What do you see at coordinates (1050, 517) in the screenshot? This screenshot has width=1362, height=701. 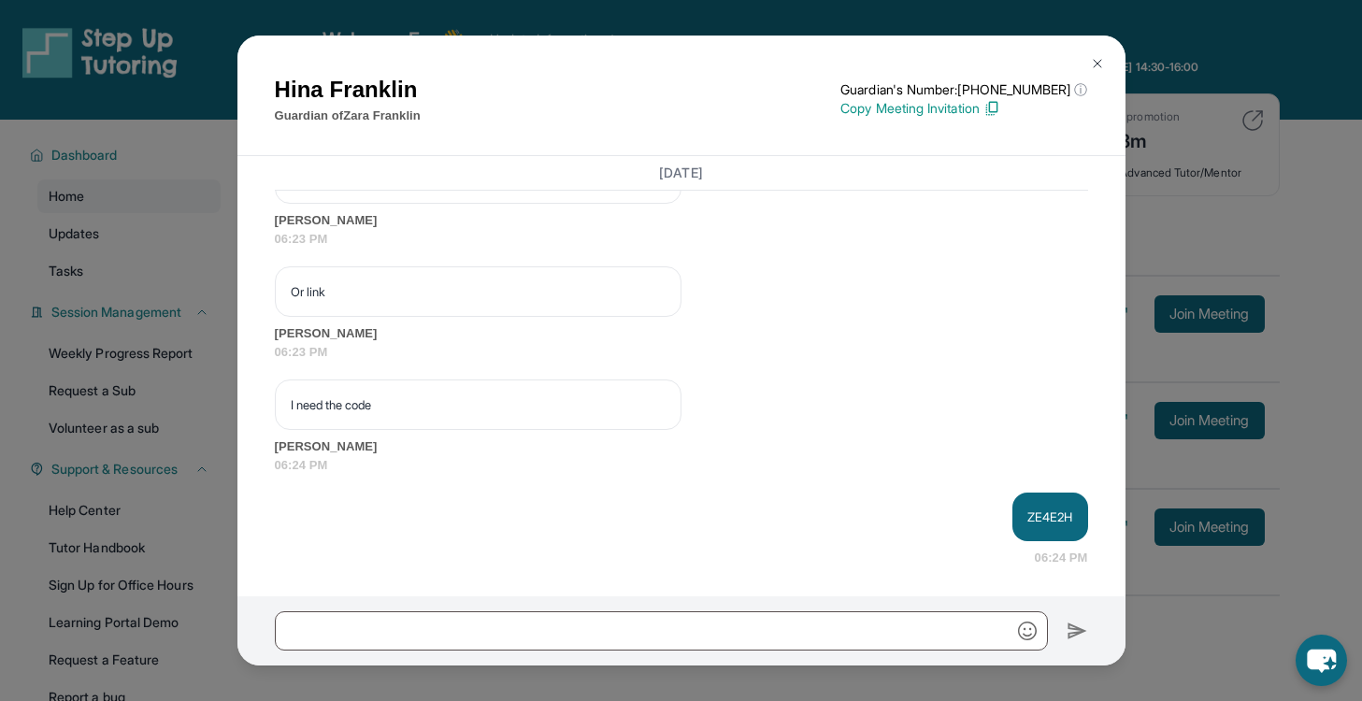 I see `p: ZE4E2H` at bounding box center [1050, 517].